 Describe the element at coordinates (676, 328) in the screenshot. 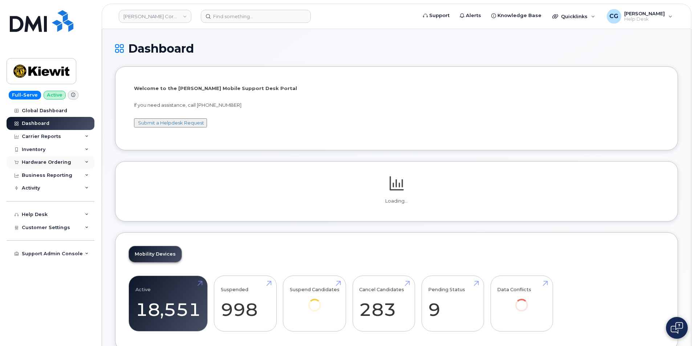

I see `img: Open chat` at that location.